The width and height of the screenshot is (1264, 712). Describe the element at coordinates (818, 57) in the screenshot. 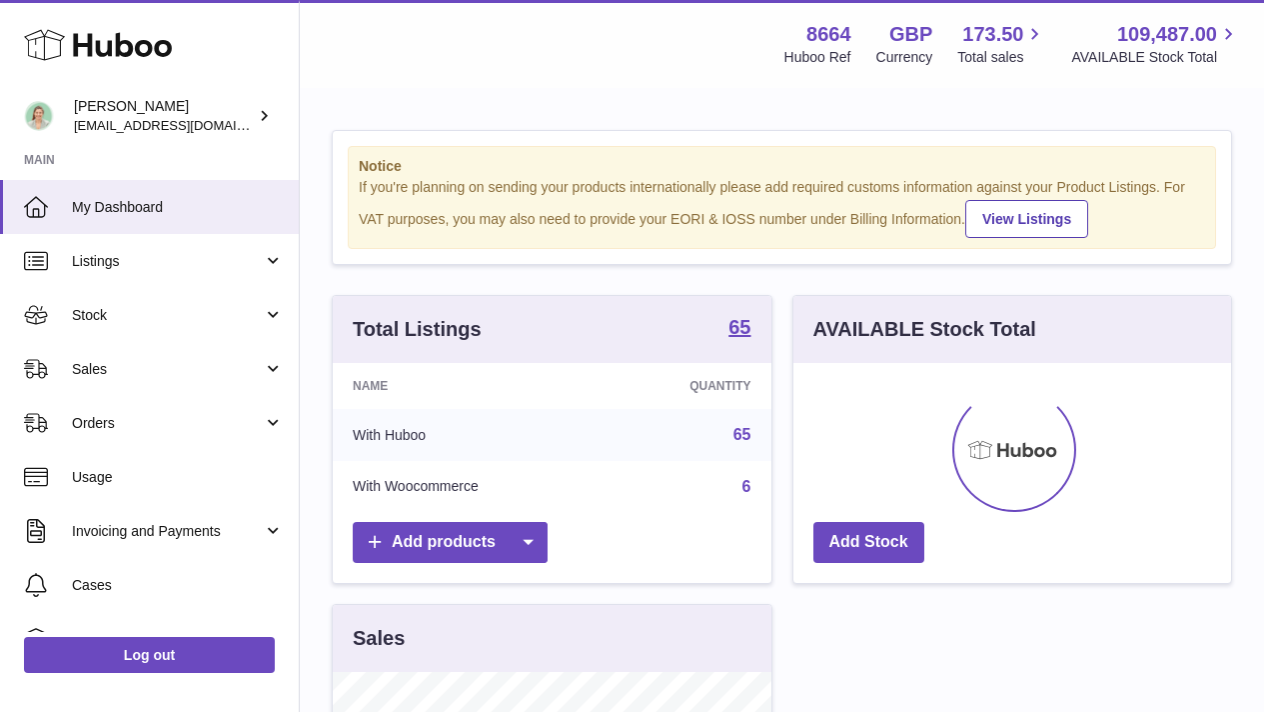

I see `div: Huboo Ref` at that location.